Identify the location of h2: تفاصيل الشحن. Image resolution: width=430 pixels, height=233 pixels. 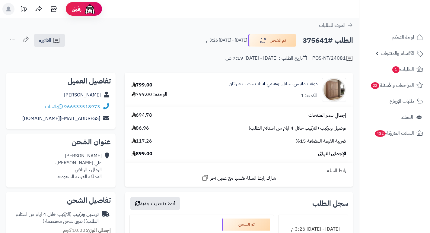
(61, 201).